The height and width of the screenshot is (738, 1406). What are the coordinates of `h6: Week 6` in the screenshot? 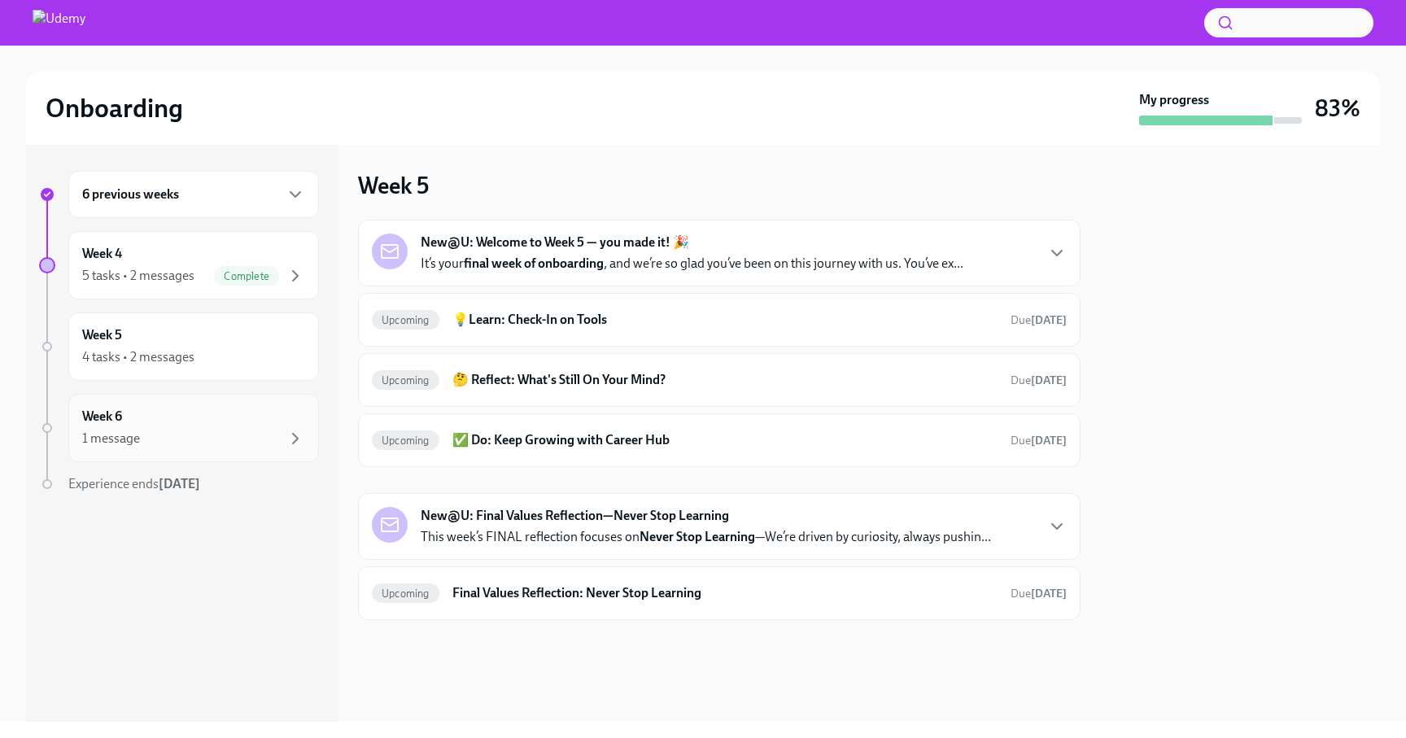 It's located at (102, 417).